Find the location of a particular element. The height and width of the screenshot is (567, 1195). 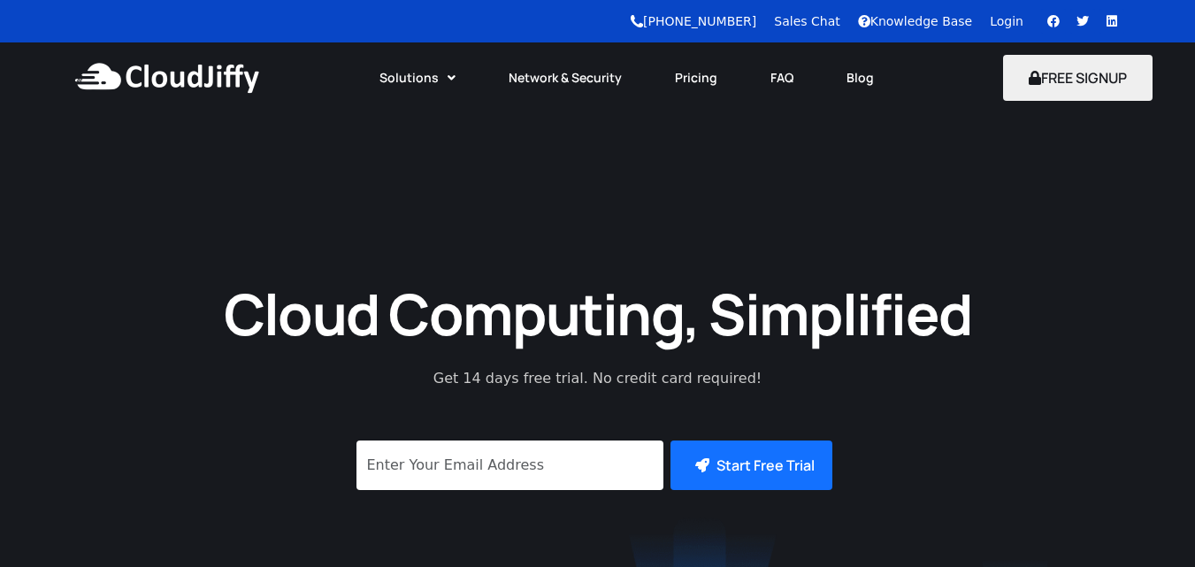

a: Blog is located at coordinates (860, 78).